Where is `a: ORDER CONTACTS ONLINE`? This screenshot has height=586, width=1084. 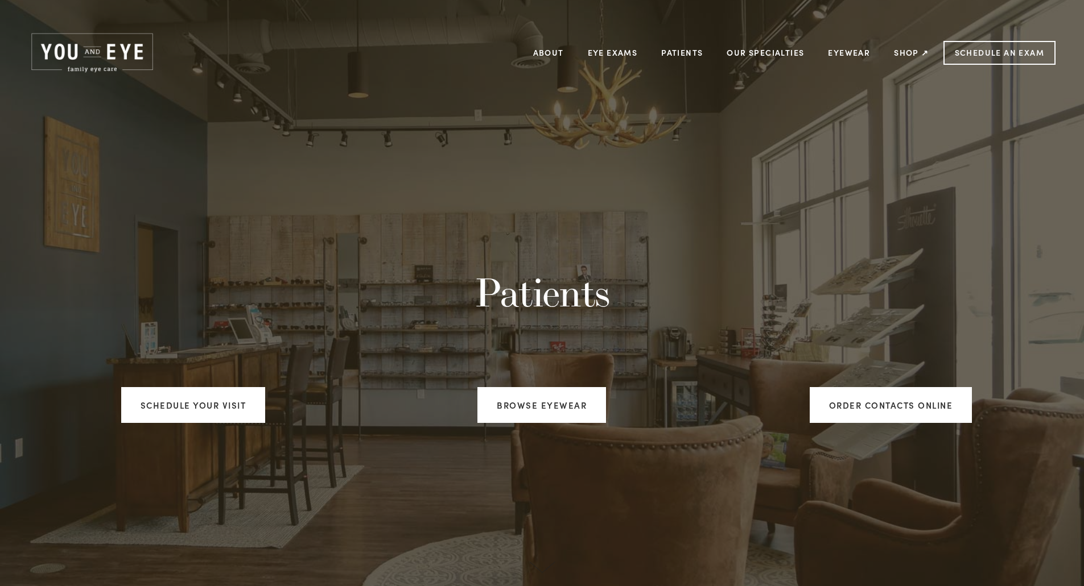 a: ORDER CONTACTS ONLINE is located at coordinates (891, 405).